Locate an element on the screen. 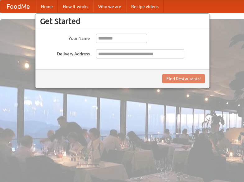  label: Delivery Address is located at coordinates (65, 53).